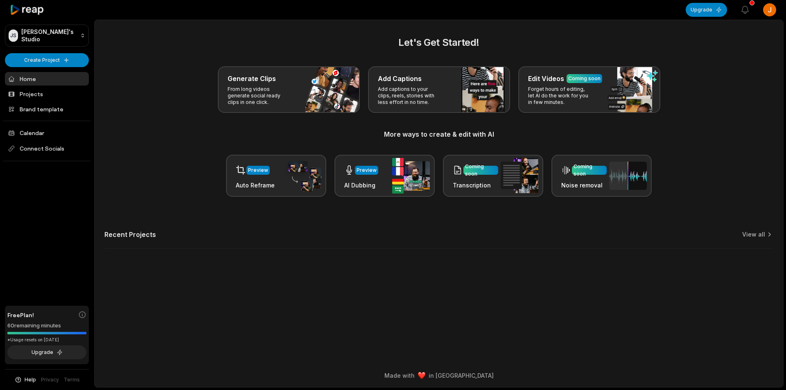 The image size is (786, 390). What do you see at coordinates (47, 60) in the screenshot?
I see `button: Create Project` at bounding box center [47, 60].